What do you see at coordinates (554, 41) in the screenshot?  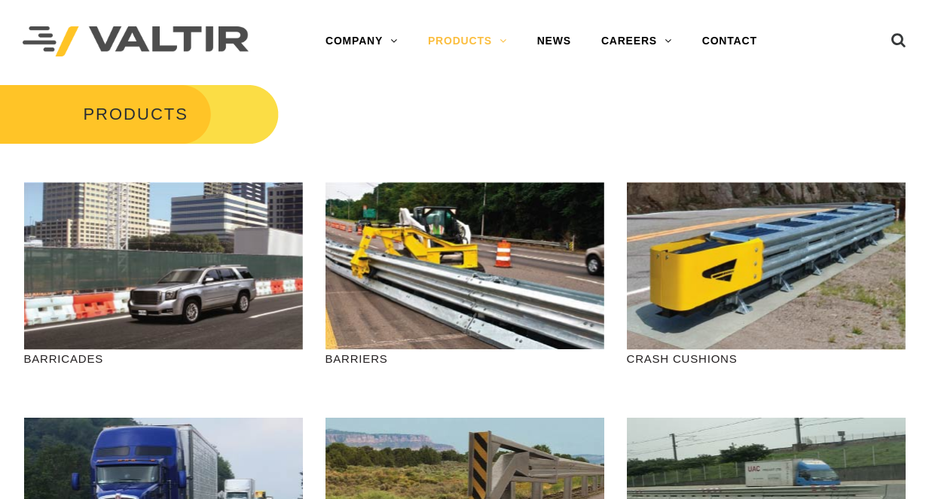 I see `a: NEWS` at bounding box center [554, 41].